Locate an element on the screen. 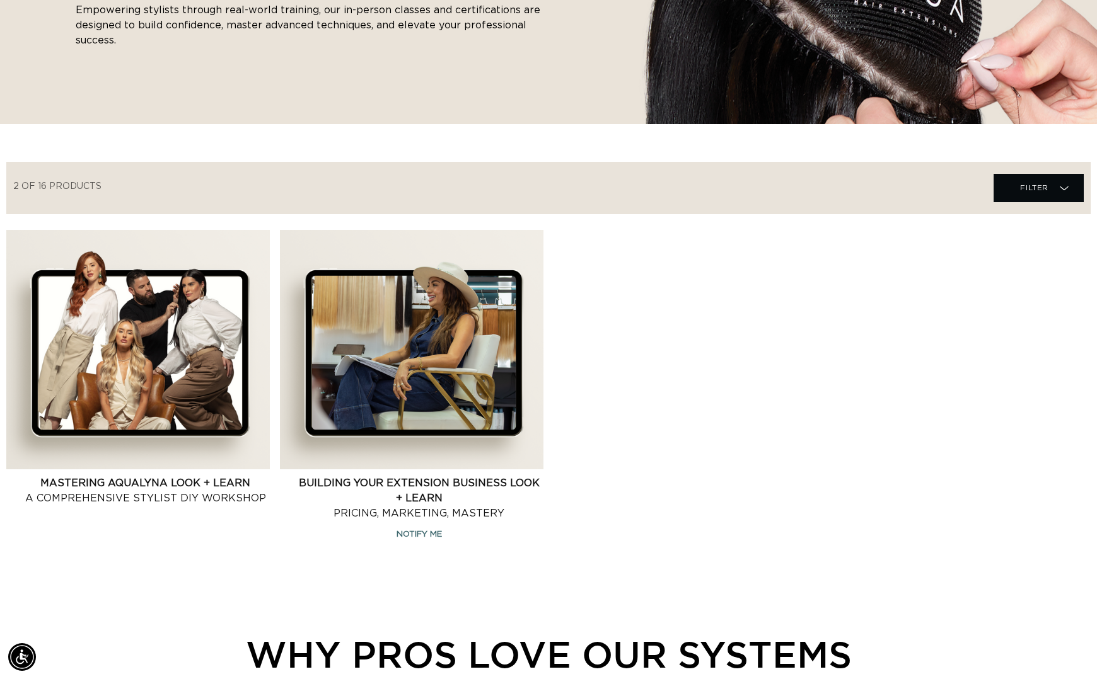 The image size is (1097, 679). summary: Filter is located at coordinates (1038, 188).